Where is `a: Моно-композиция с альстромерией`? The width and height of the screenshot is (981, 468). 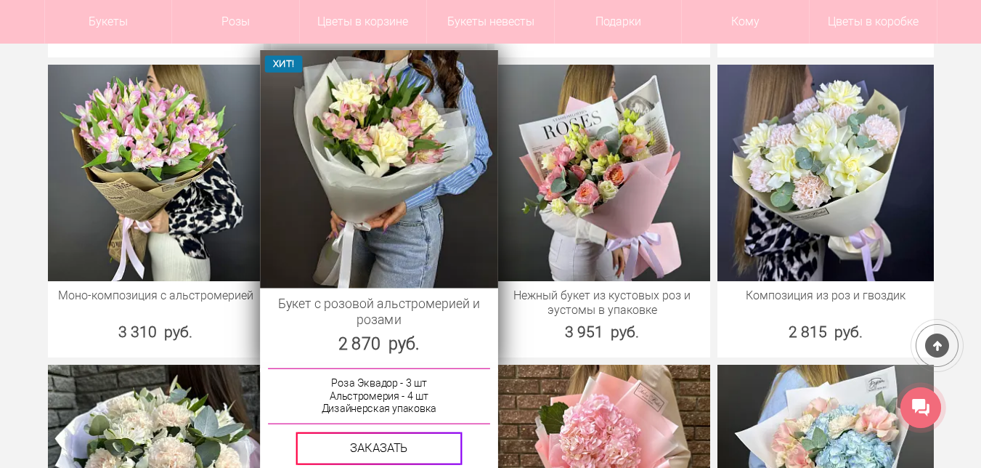
a: Моно-композиция с альстромерией is located at coordinates (156, 296).